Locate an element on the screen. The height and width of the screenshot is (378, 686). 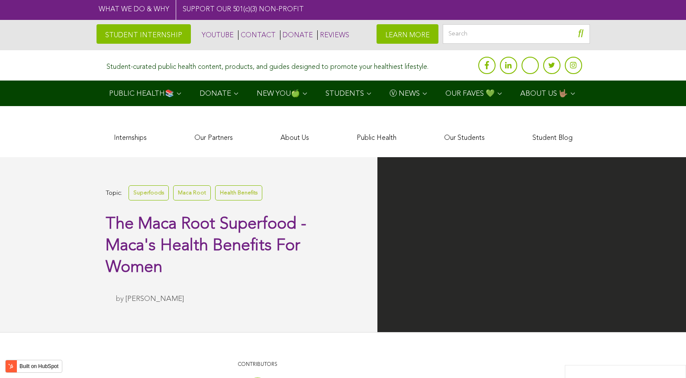
a: REVIEWS is located at coordinates (333, 35).